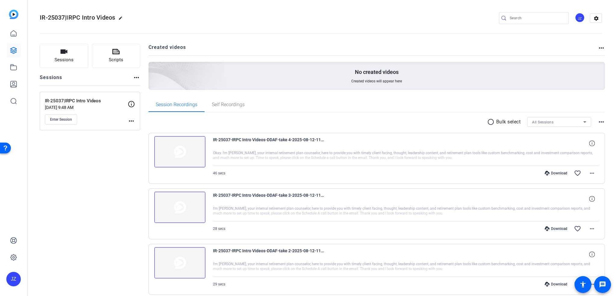 The width and height of the screenshot is (614, 296). I want to click on button: Enter Session, so click(61, 119).